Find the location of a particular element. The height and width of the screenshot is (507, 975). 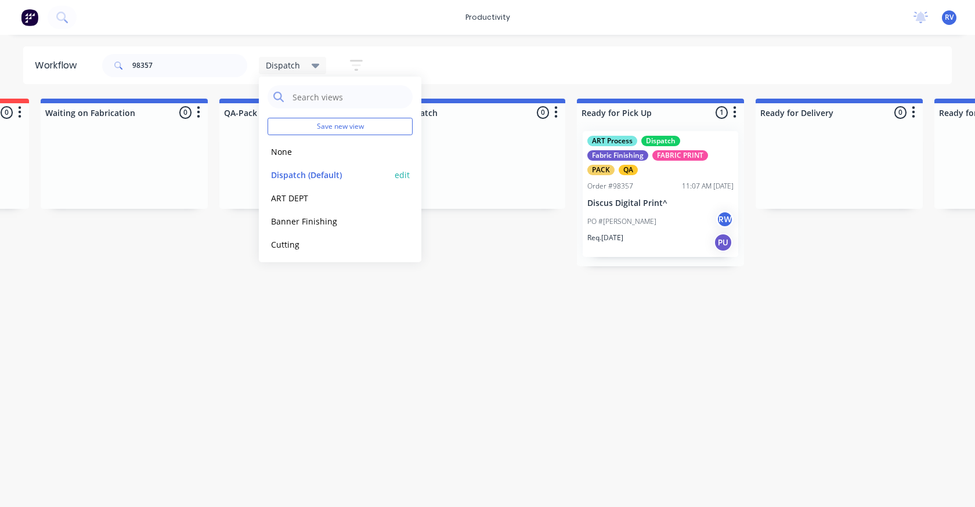

div: Order #98357 is located at coordinates (610, 186).